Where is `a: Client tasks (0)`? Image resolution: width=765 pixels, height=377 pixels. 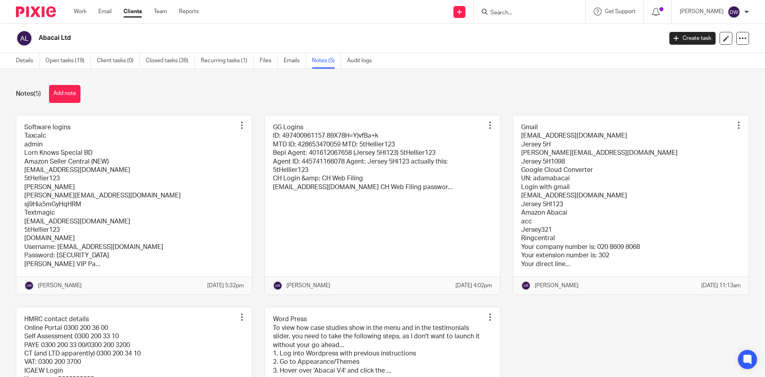
a: Client tasks (0) is located at coordinates (118, 61).